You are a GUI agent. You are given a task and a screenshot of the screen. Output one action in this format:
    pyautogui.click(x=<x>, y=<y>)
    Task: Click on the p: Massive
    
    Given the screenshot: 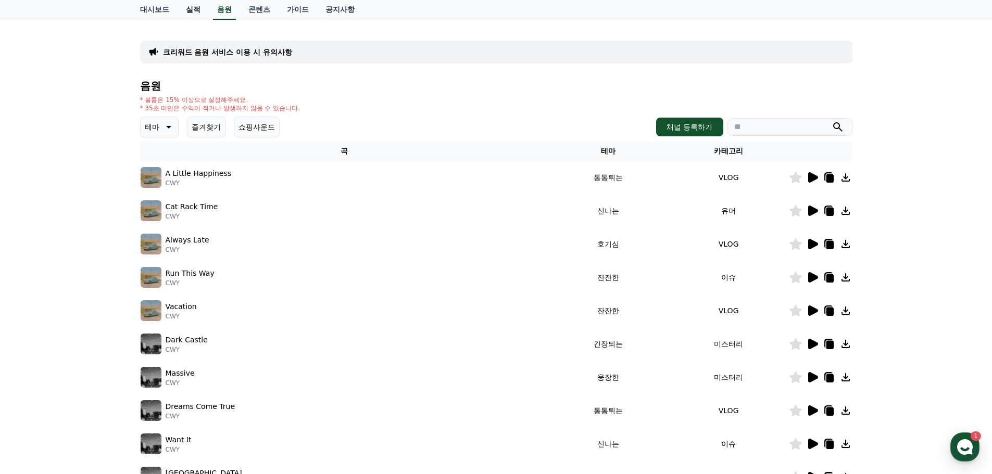 What is the action you would take?
    pyautogui.click(x=180, y=373)
    